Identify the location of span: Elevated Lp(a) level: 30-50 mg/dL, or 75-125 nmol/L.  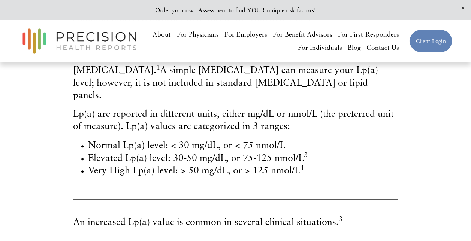
(198, 158).